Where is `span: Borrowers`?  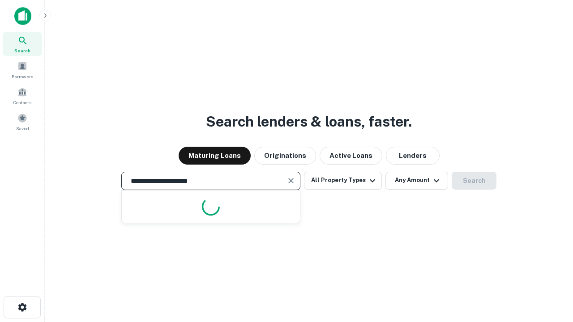 span: Borrowers is located at coordinates (22, 77).